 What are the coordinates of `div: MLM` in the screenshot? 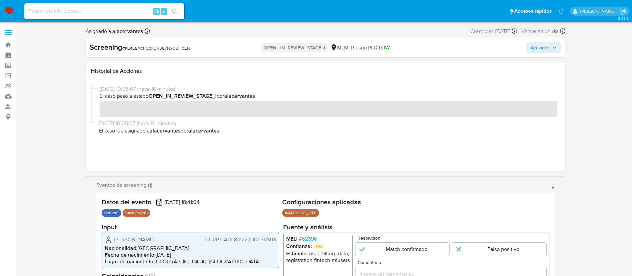 It's located at (340, 48).